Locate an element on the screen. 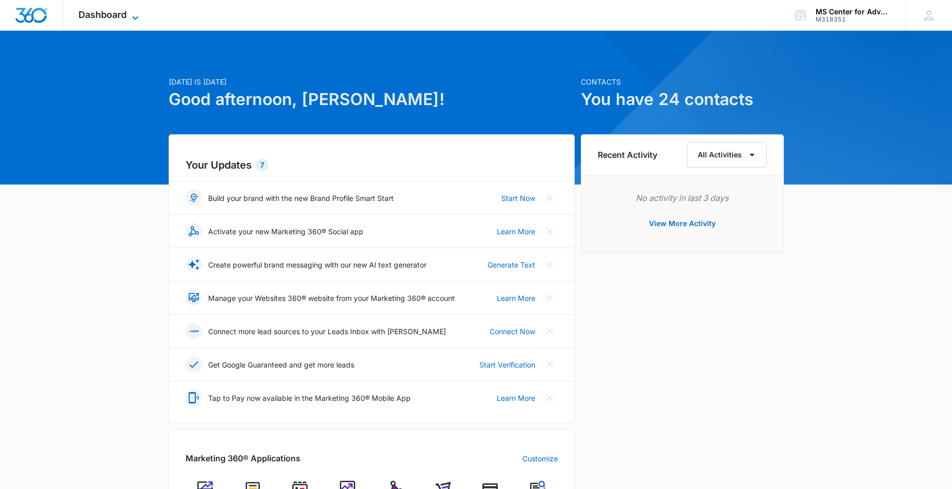 The width and height of the screenshot is (952, 489). div: 7 is located at coordinates (262, 165).